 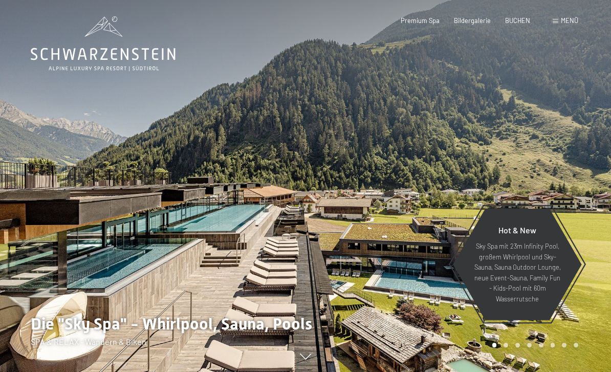 I want to click on span: BUCHEN, so click(x=517, y=20).